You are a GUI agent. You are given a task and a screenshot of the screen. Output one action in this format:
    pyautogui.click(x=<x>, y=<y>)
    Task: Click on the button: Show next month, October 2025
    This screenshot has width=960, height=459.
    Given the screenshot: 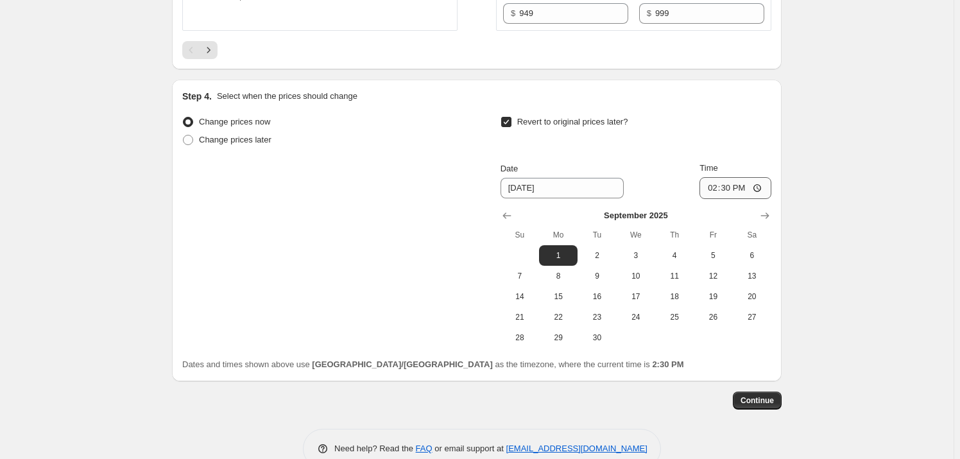 What is the action you would take?
    pyautogui.click(x=765, y=216)
    